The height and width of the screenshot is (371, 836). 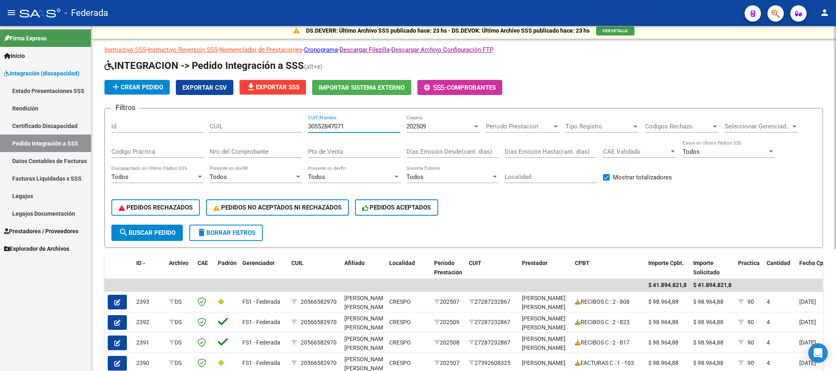 I want to click on datatable-header-cell: CUIL, so click(x=314, y=272).